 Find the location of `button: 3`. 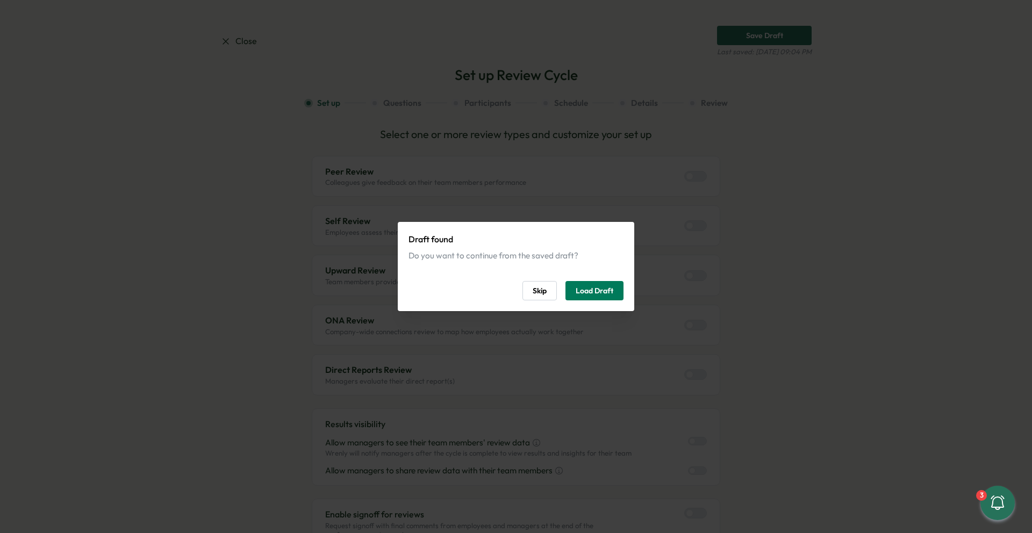

button: 3 is located at coordinates (998, 503).